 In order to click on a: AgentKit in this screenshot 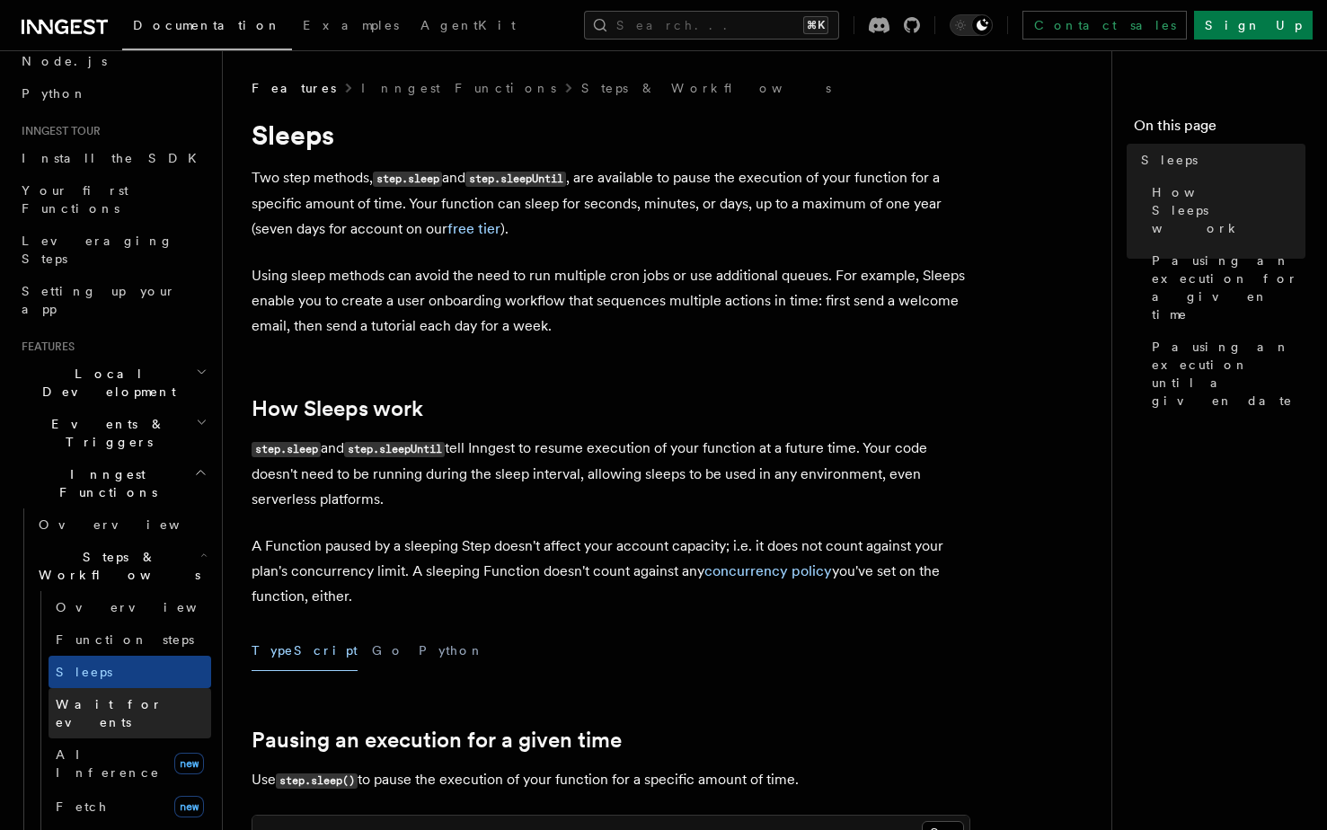, I will do `click(468, 27)`.